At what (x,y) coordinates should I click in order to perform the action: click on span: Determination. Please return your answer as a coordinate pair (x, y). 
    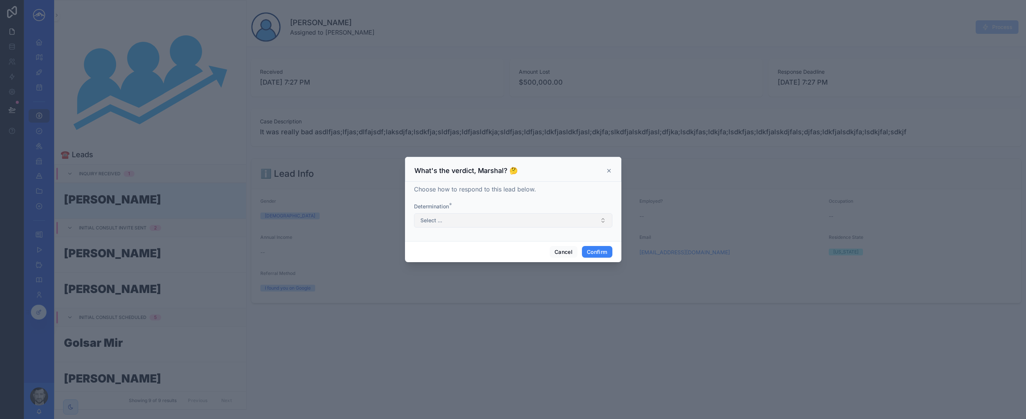
    Looking at the image, I should click on (431, 206).